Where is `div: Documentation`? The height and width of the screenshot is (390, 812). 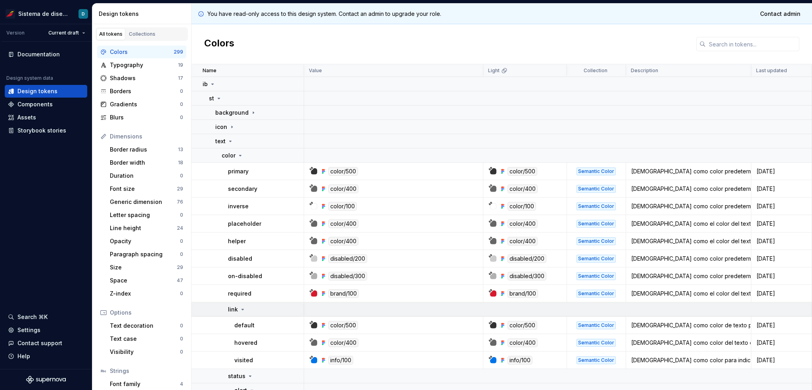 div: Documentation is located at coordinates (38, 54).